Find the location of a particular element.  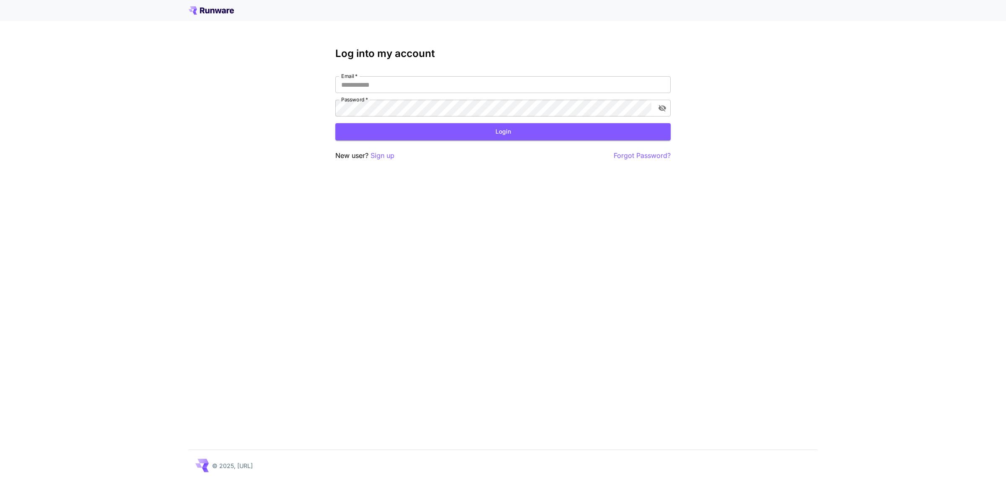

button: Login is located at coordinates (503, 132).